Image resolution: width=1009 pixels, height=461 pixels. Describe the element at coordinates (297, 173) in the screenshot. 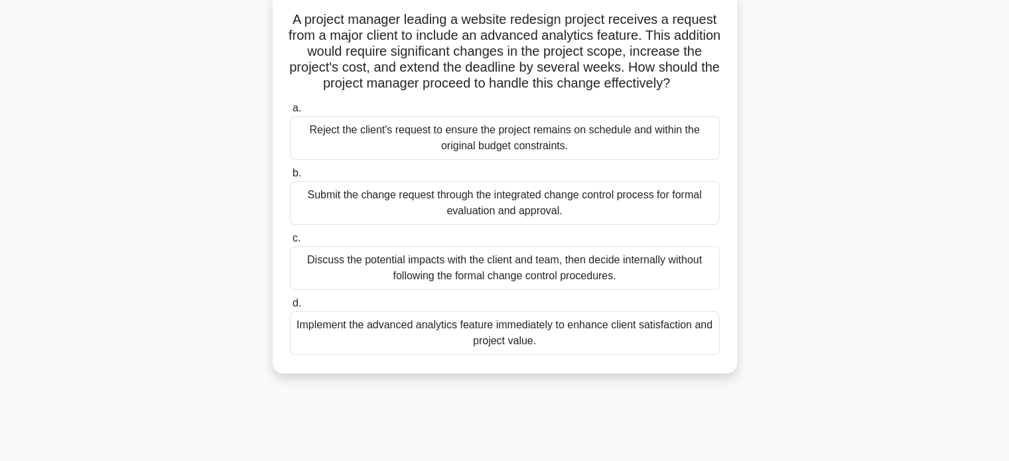

I see `span: b.` at that location.